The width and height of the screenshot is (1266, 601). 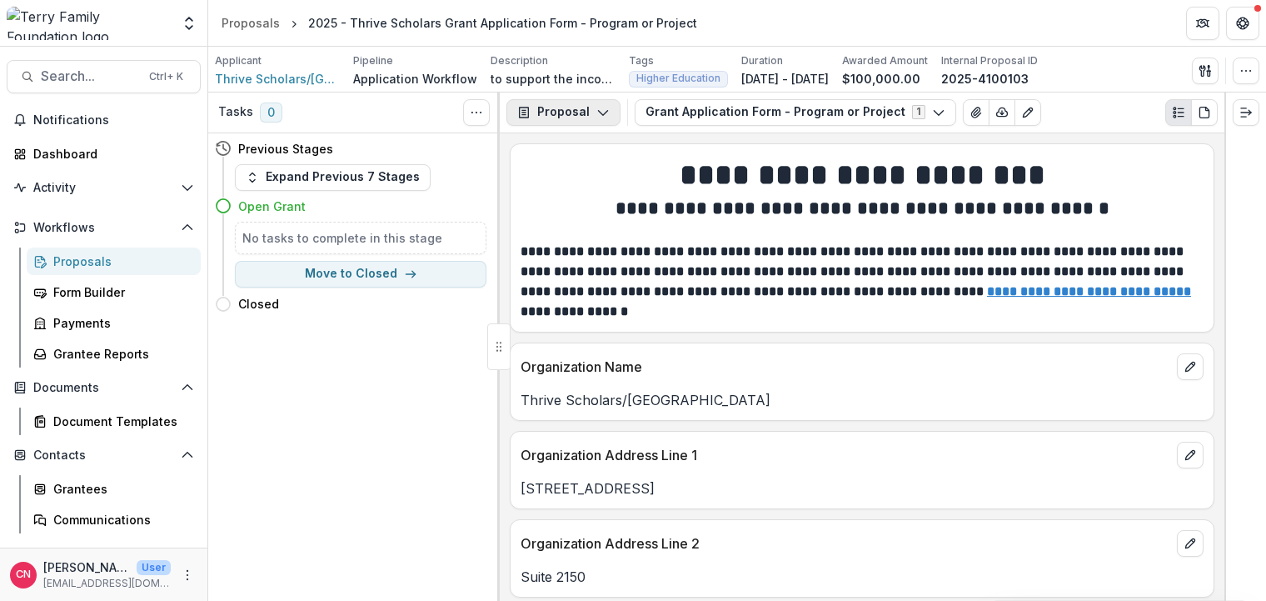 I want to click on p: Tags, so click(x=641, y=61).